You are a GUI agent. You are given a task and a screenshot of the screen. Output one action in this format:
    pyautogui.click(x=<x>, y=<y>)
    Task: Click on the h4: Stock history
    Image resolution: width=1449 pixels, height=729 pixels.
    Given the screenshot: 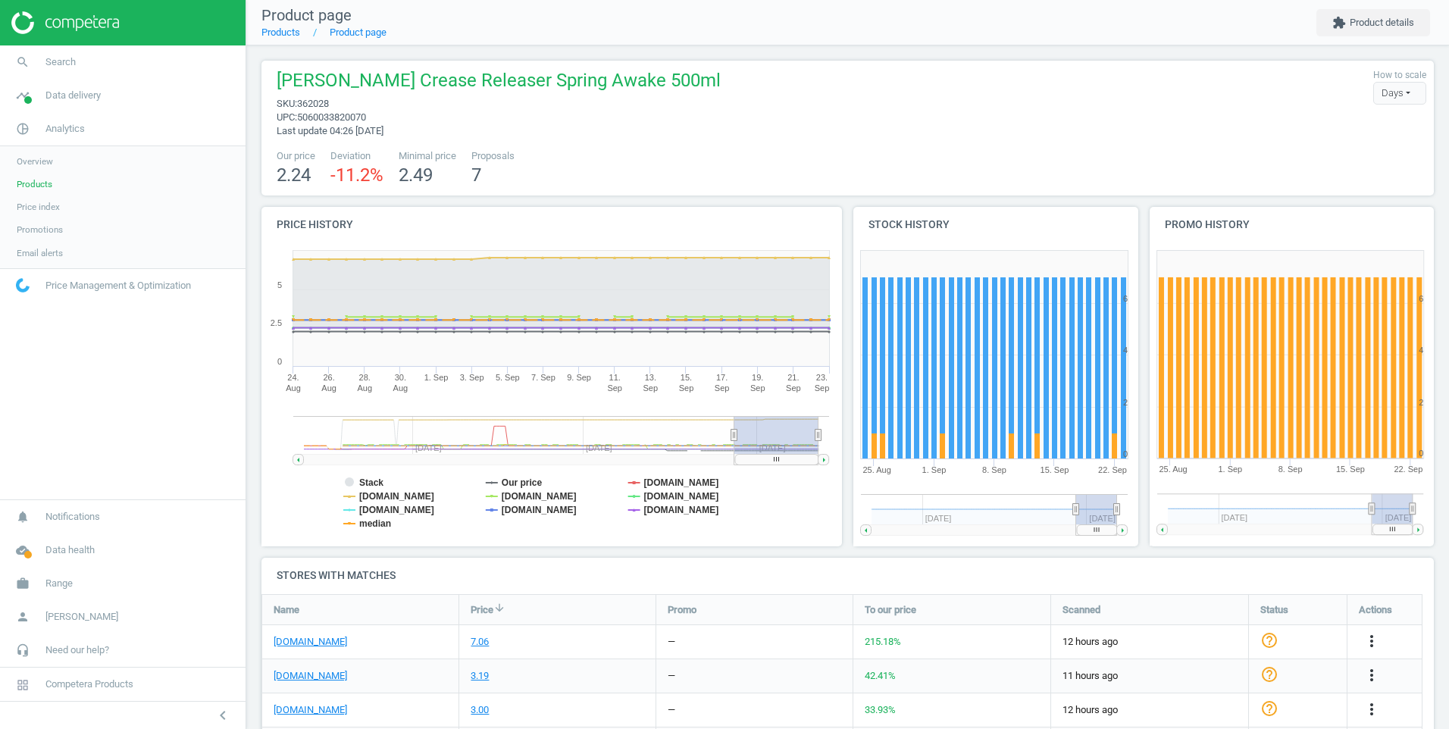 What is the action you would take?
    pyautogui.click(x=996, y=224)
    